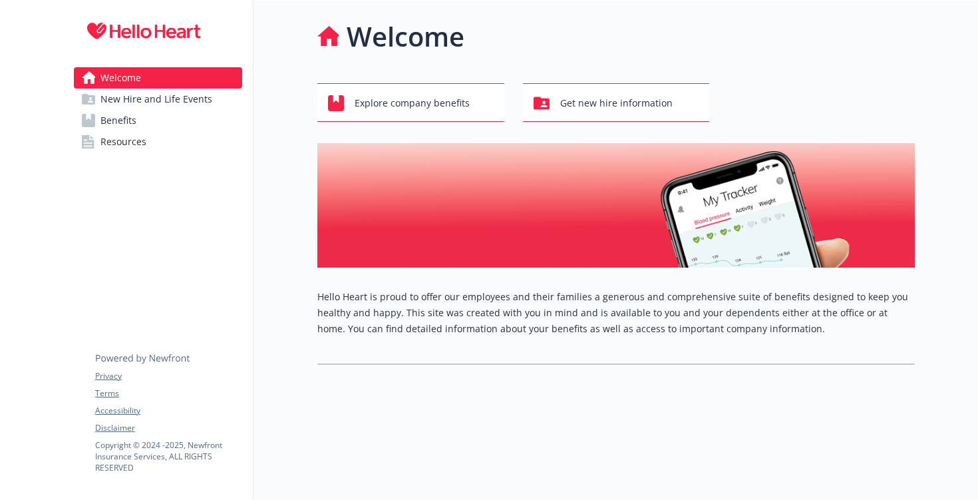 This screenshot has width=978, height=500. I want to click on a: Terms, so click(168, 393).